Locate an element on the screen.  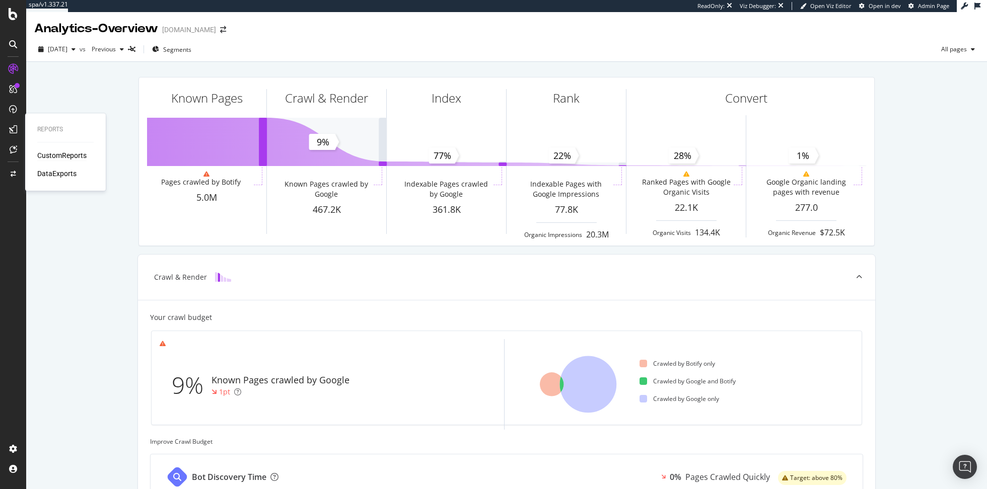
div: CustomReports is located at coordinates (62, 156).